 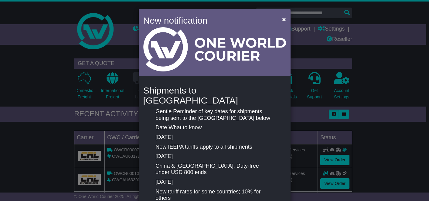 What do you see at coordinates (214, 147) in the screenshot?
I see `p: New IEEPA tariffs apply to all shipments` at bounding box center [214, 147].